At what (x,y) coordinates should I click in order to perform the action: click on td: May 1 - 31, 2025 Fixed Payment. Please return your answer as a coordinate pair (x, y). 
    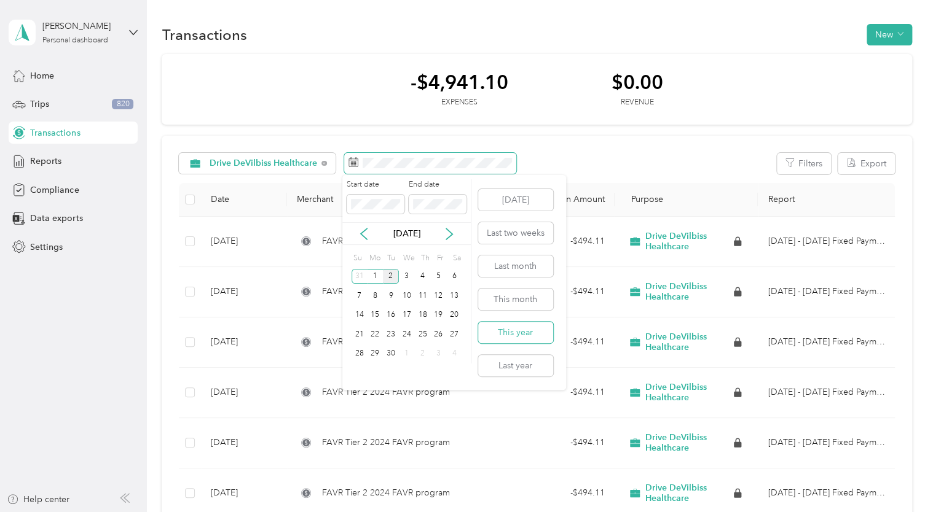
    Looking at the image, I should click on (826, 444).